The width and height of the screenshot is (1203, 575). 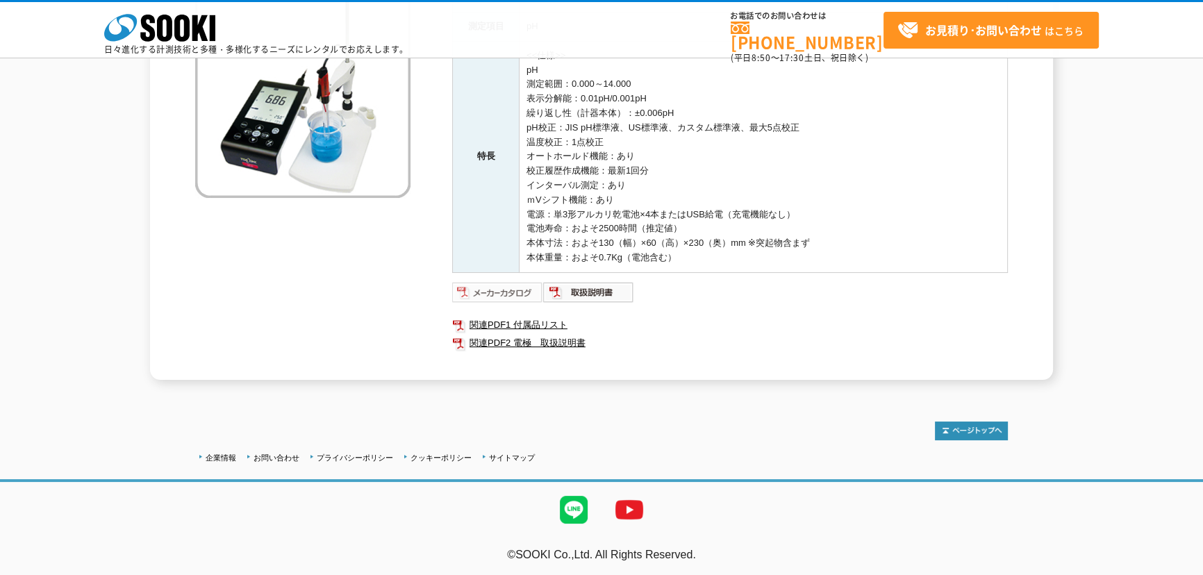 What do you see at coordinates (799, 58) in the screenshot?
I see `span: (平日 ～ 土日、祝日除く)` at bounding box center [799, 58].